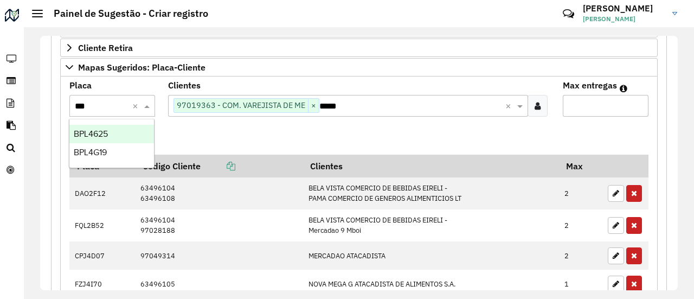 Image resolution: width=694 pixels, height=299 pixels. I want to click on span: BPL4G19, so click(90, 152).